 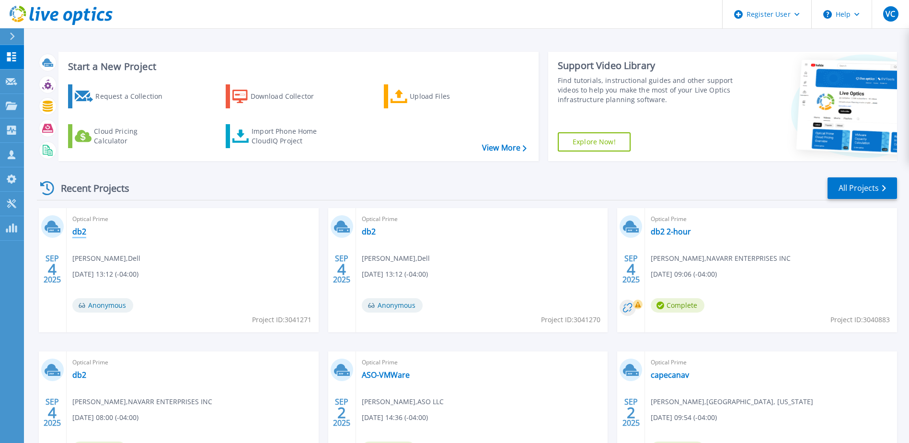 I want to click on span: Project ID: 3041271, so click(x=282, y=320).